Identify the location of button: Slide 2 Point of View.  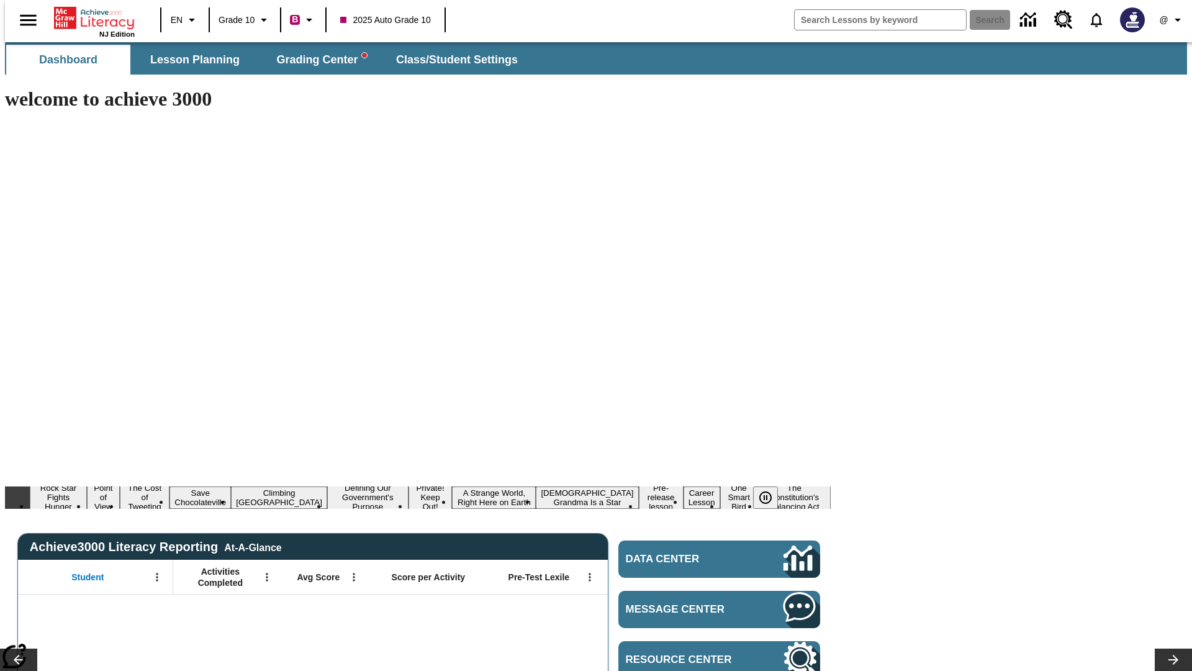
(103, 497).